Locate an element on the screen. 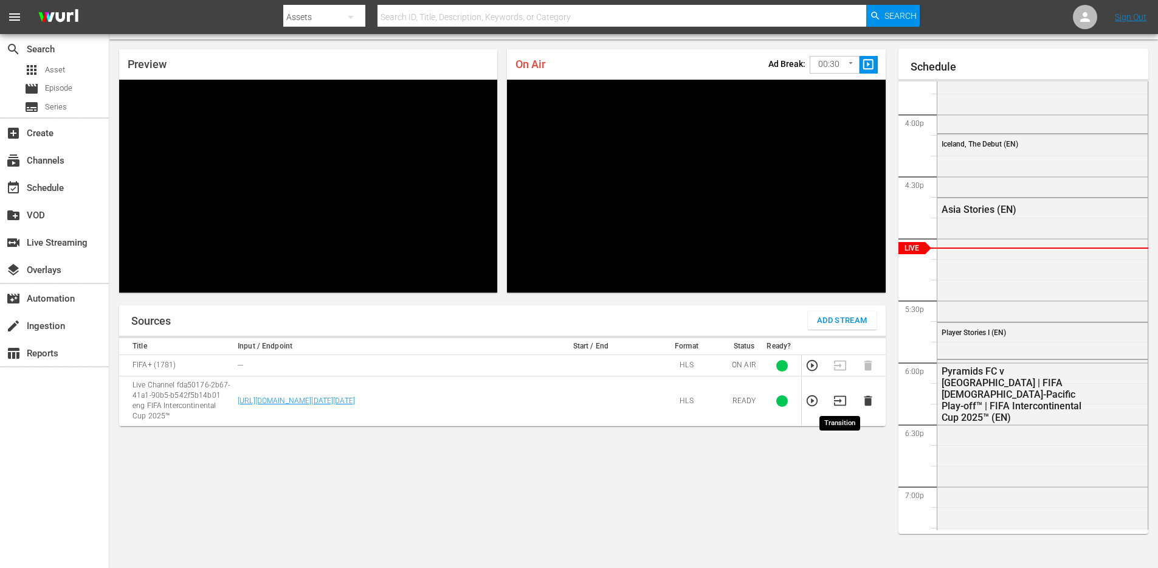  span: Player Stories I (EN) is located at coordinates (974, 333).